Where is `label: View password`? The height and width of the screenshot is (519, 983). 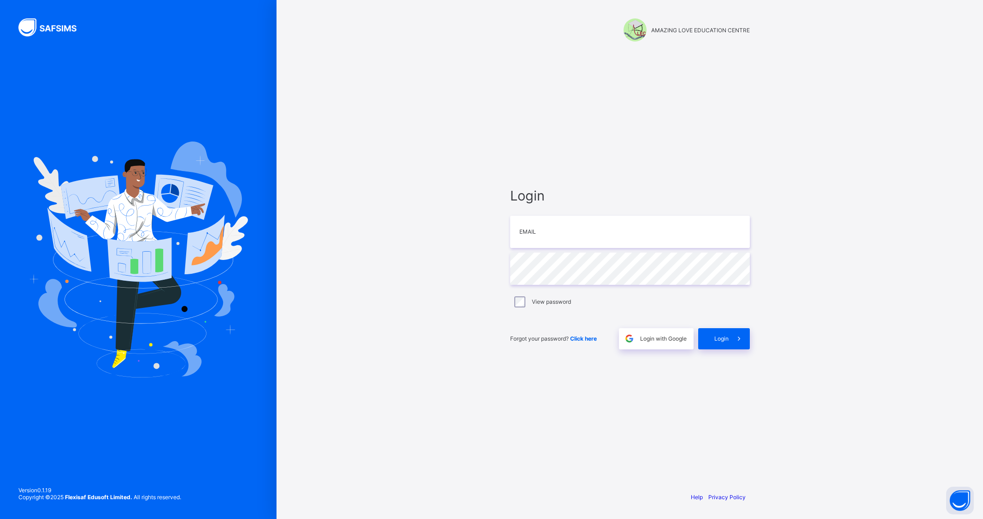 label: View password is located at coordinates (551, 301).